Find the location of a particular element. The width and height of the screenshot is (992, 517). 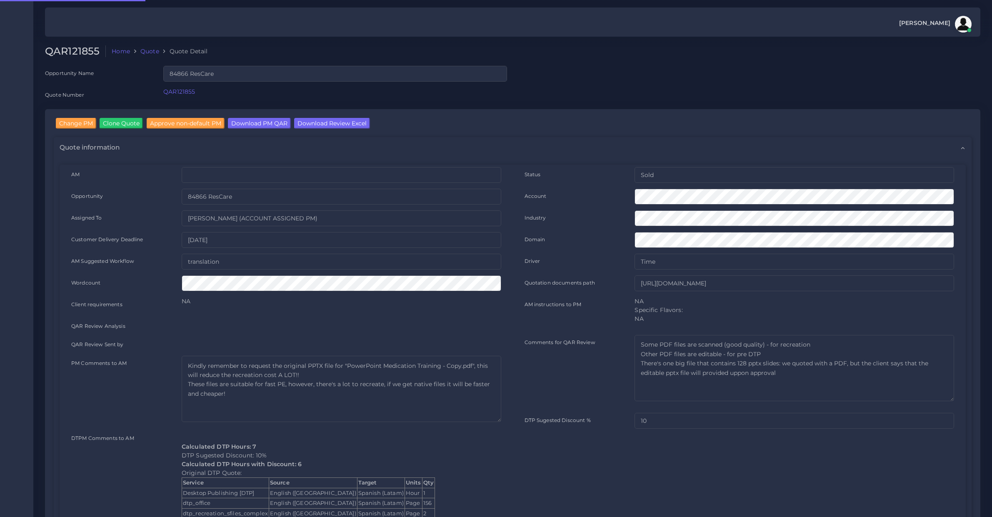

input: Change PM is located at coordinates (76, 123).